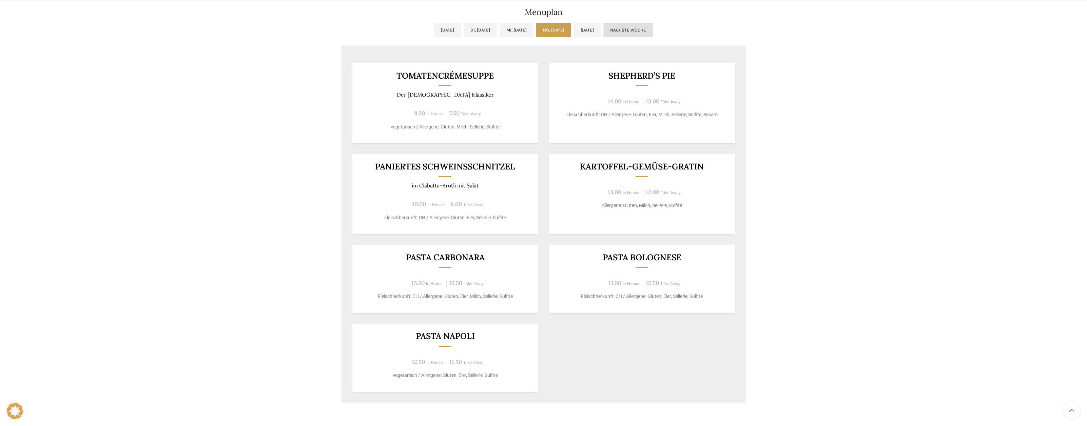 The width and height of the screenshot is (1087, 426). I want to click on h3: Shepherd’s Pie, so click(642, 76).